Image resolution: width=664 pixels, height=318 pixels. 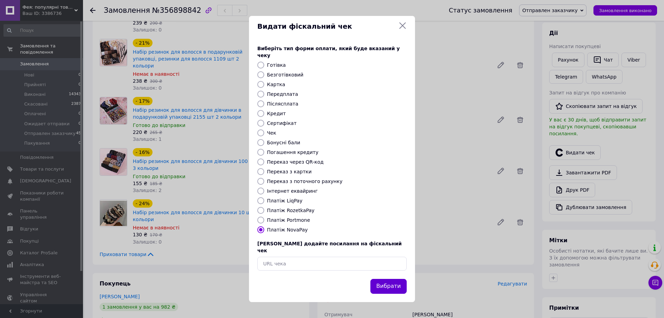 What do you see at coordinates (389, 286) in the screenshot?
I see `button: Вибрати` at bounding box center [389, 286].